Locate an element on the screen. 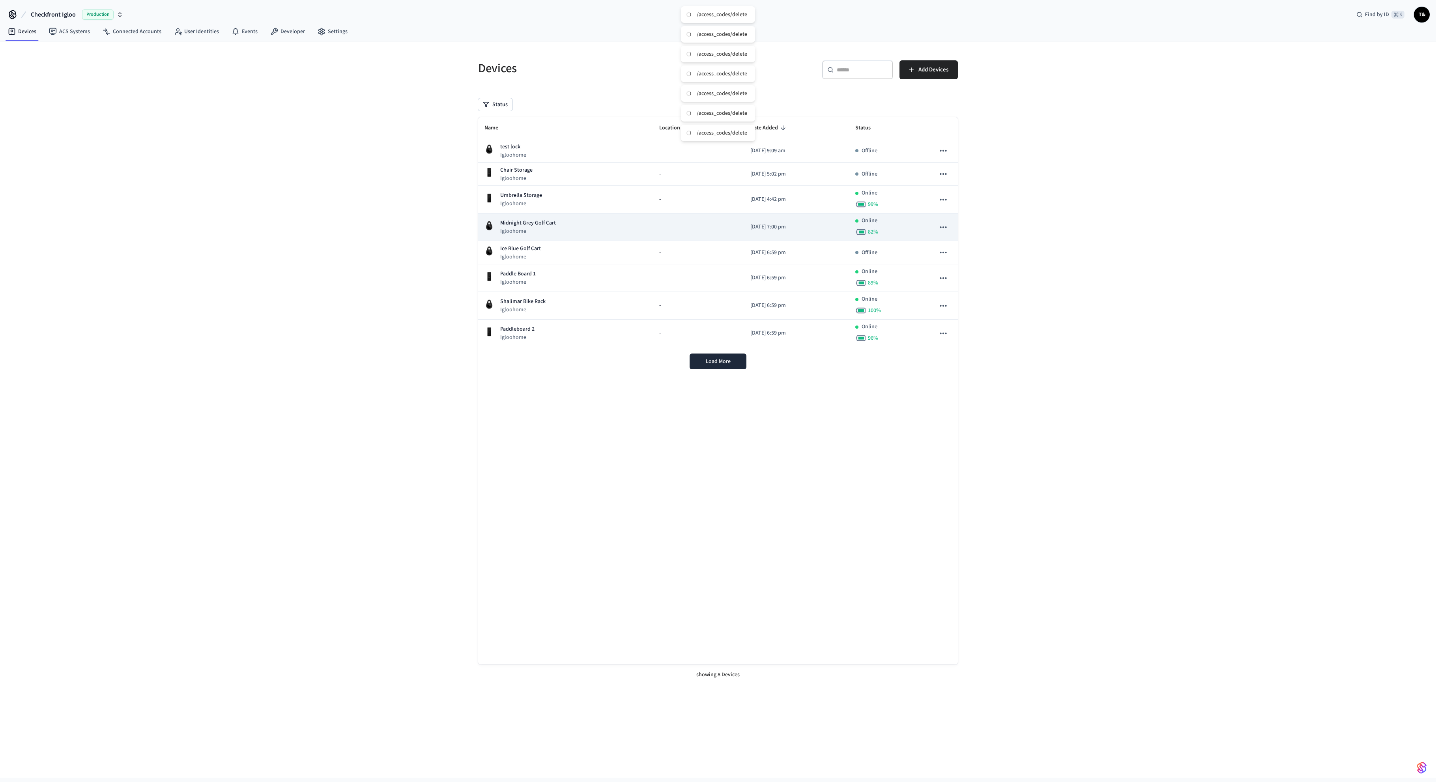 The width and height of the screenshot is (1436, 782). a: Devices is located at coordinates (22, 32).